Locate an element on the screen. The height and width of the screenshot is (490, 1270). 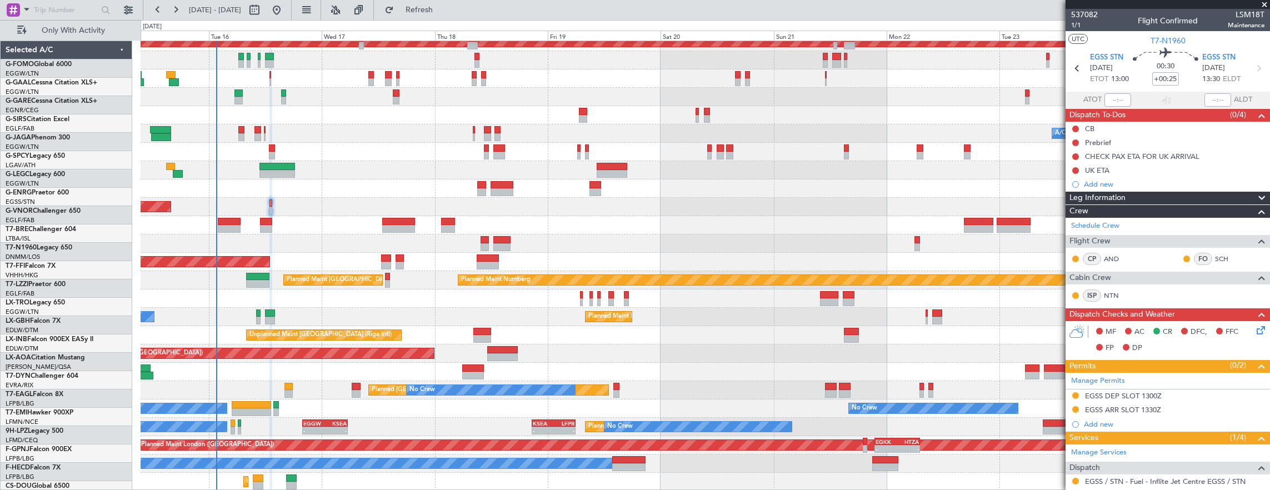
span: T7-EAGL is located at coordinates (19, 394).